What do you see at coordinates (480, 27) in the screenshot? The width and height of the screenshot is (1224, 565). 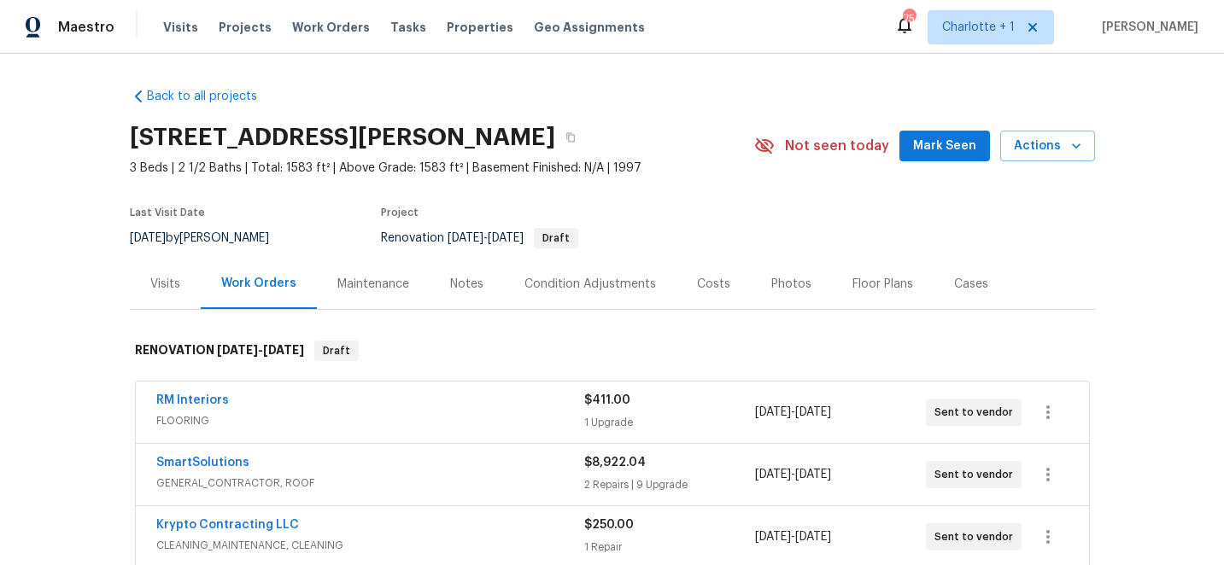 I see `span: Properties` at bounding box center [480, 27].